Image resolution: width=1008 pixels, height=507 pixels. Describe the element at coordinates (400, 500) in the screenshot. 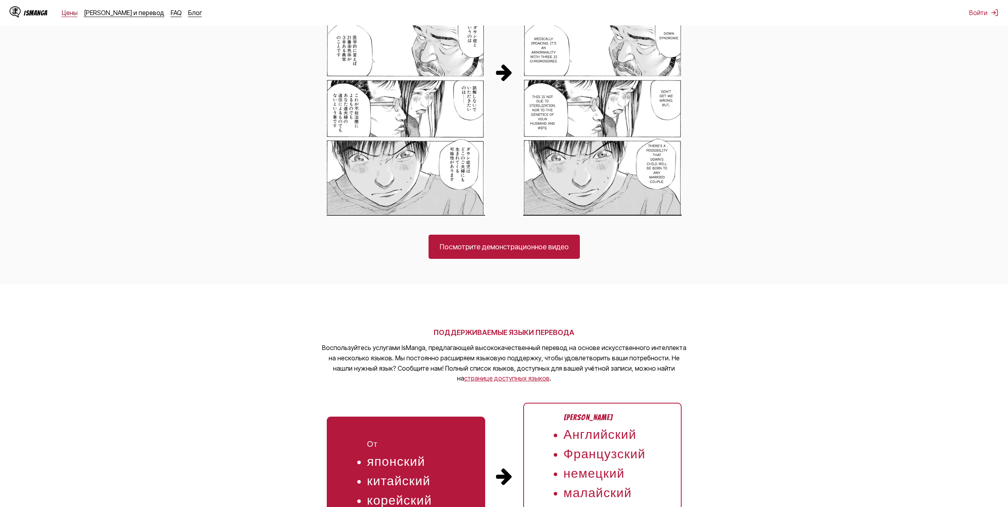

I see `font: корейский` at that location.